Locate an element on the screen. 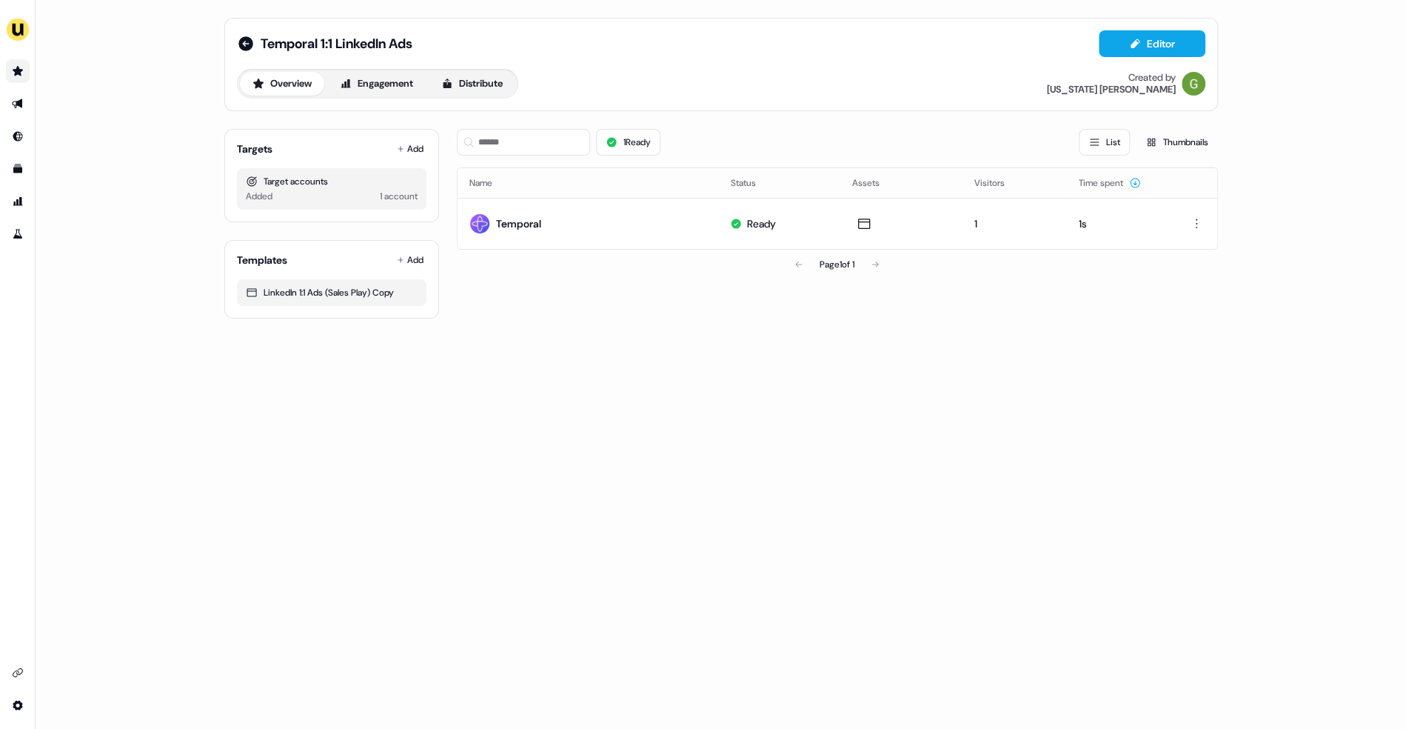 The height and width of the screenshot is (729, 1406). div: Target accounts is located at coordinates (332, 181).